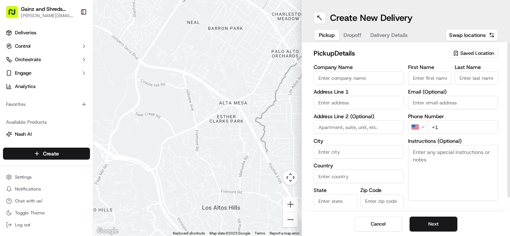 This screenshot has width=510, height=236. Describe the element at coordinates (335, 201) in the screenshot. I see `input: Enter state` at that location.